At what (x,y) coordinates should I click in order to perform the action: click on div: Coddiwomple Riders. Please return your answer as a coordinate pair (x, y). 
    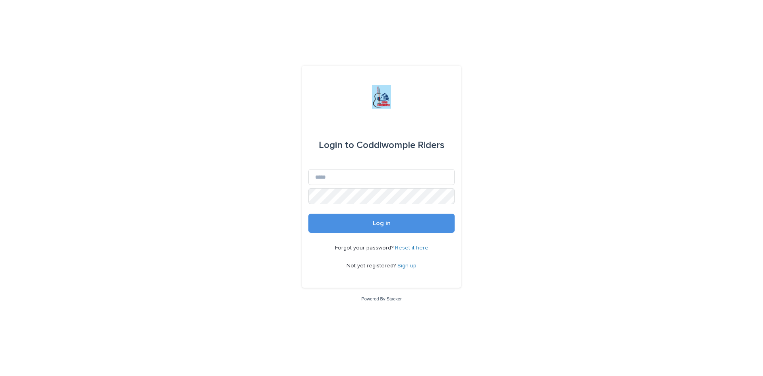
    Looking at the image, I should click on (382, 145).